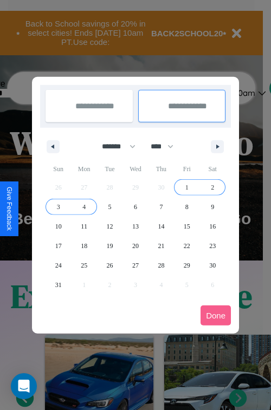 The width and height of the screenshot is (271, 410). What do you see at coordinates (161, 265) in the screenshot?
I see `span: 28` at bounding box center [161, 265].